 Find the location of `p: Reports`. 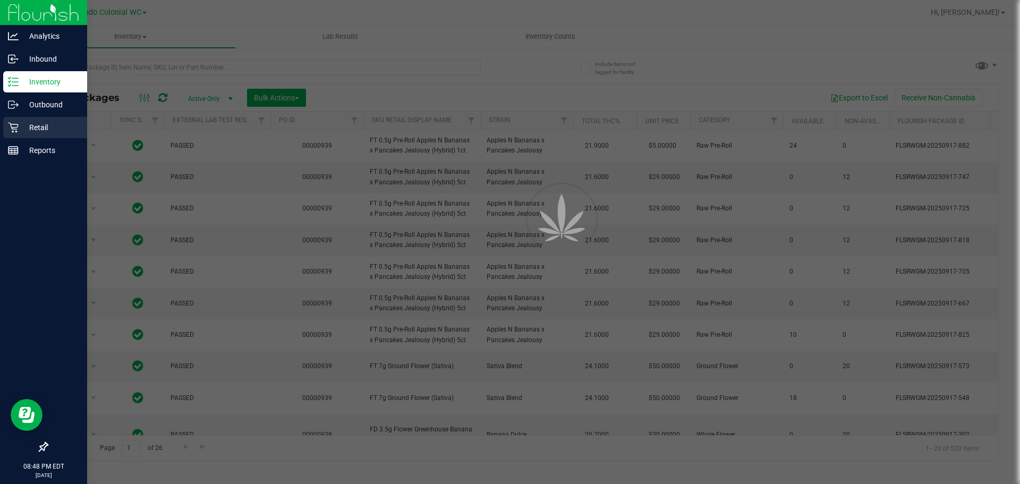

p: Reports is located at coordinates (50, 150).